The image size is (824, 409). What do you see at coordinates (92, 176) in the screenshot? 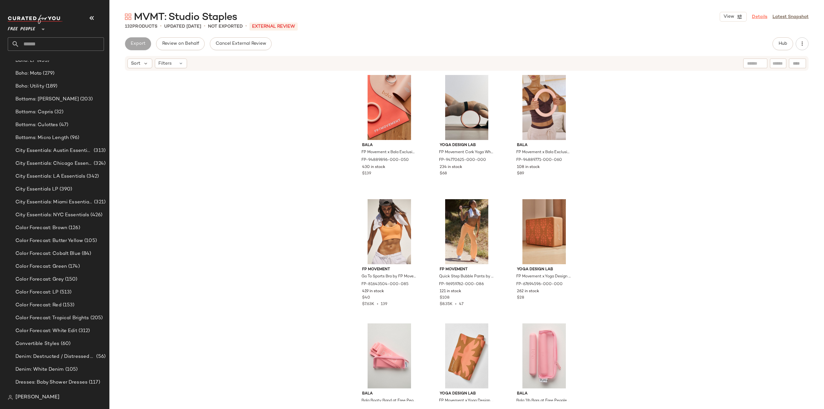
I see `span: (342)` at bounding box center [92, 176].